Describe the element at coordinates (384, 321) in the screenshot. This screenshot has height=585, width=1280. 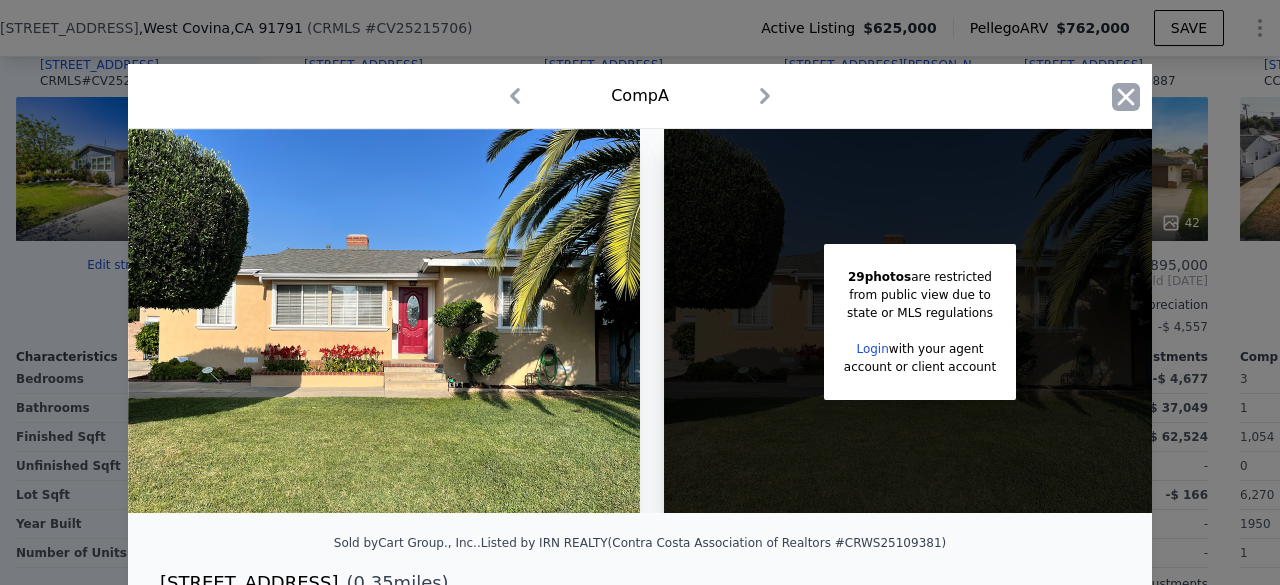
I see `img: Property Img` at that location.